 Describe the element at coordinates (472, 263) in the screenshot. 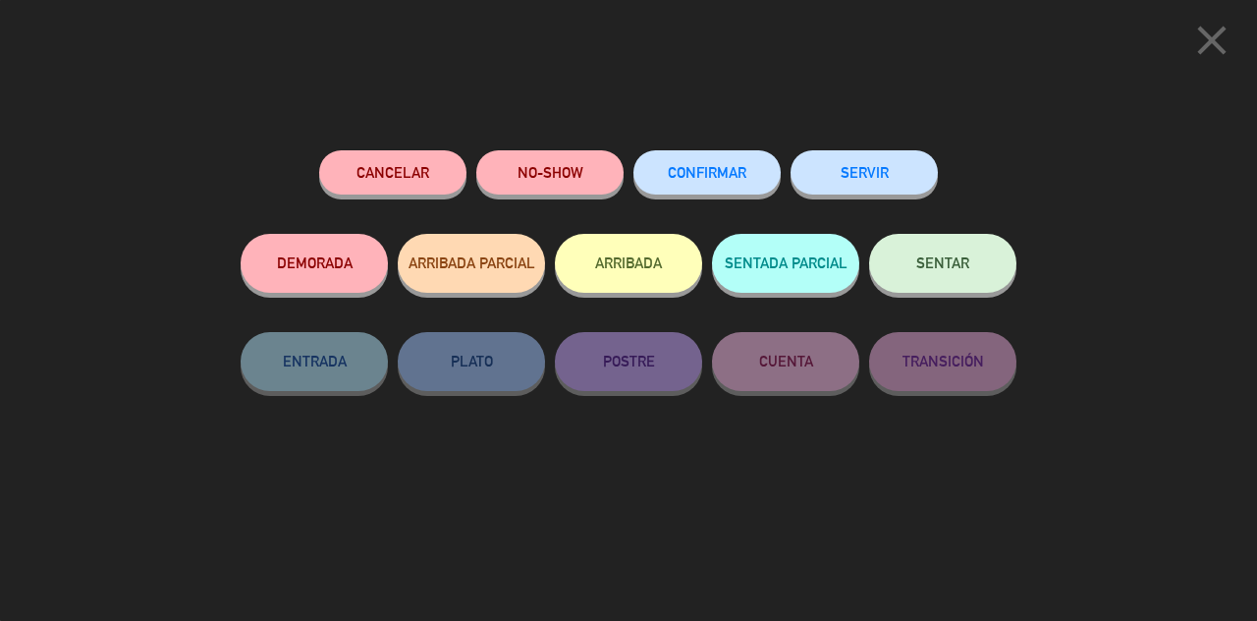

I see `button: ARRIBADA PARCIAL` at that location.